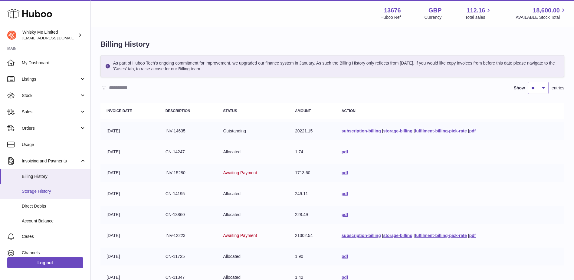 Image resolution: width=574 pixels, height=280 pixels. I want to click on a: 18,600.00 AVAILABLE Stock Total, so click(541, 13).